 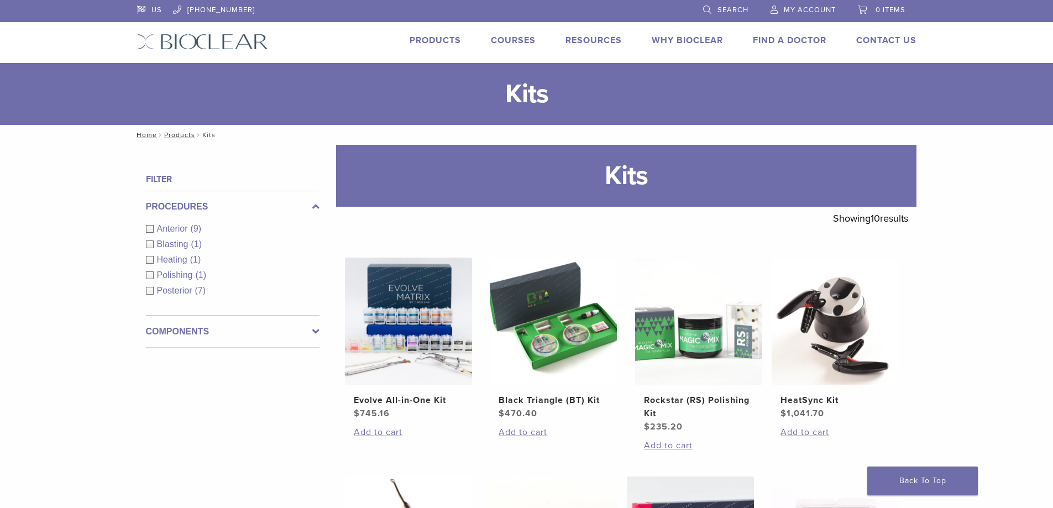 What do you see at coordinates (890, 10) in the screenshot?
I see `span: 0 items` at bounding box center [890, 10].